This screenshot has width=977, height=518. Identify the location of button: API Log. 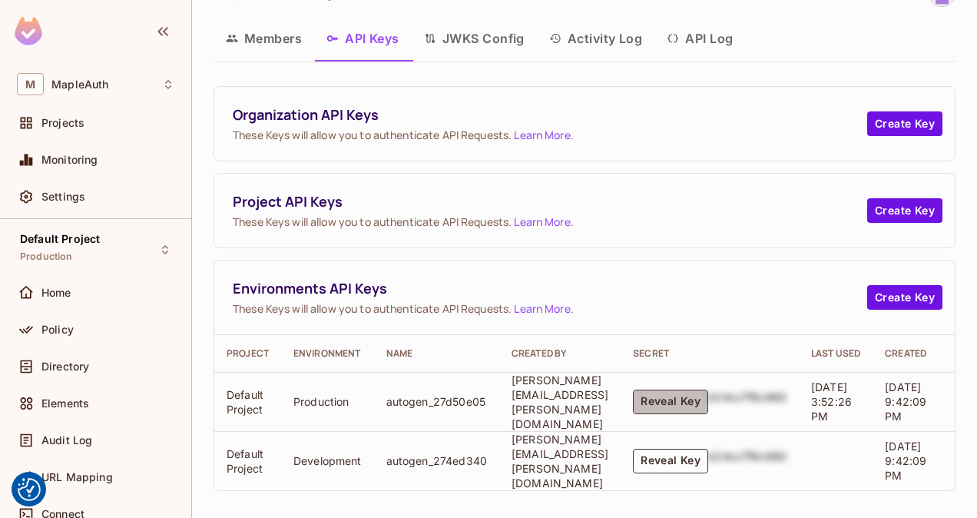
(700, 38).